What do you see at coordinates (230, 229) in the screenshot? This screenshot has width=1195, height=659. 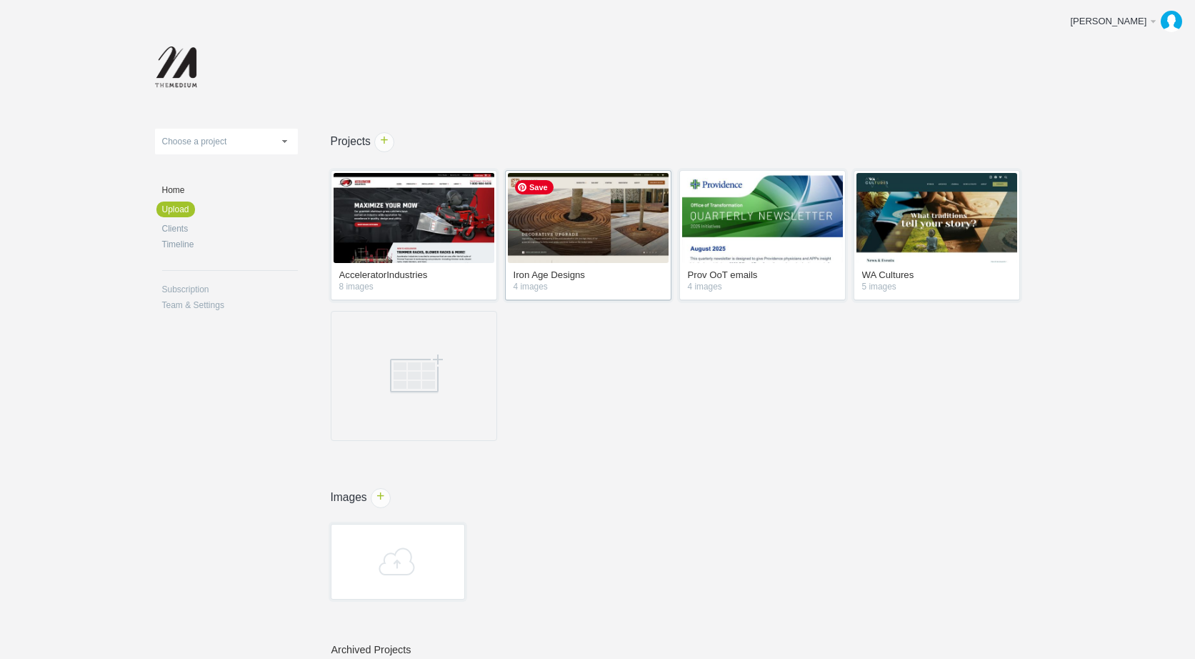 I see `a: Clients` at bounding box center [230, 229].